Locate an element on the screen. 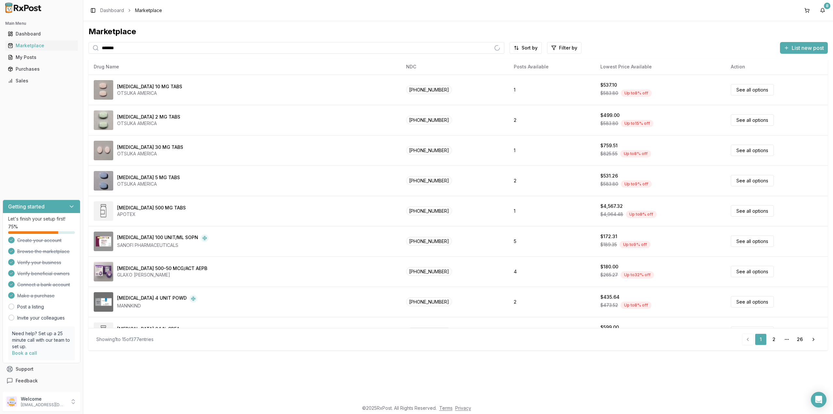 The image size is (833, 414). img: Abilify 10 MG TABS is located at coordinates (104, 90).